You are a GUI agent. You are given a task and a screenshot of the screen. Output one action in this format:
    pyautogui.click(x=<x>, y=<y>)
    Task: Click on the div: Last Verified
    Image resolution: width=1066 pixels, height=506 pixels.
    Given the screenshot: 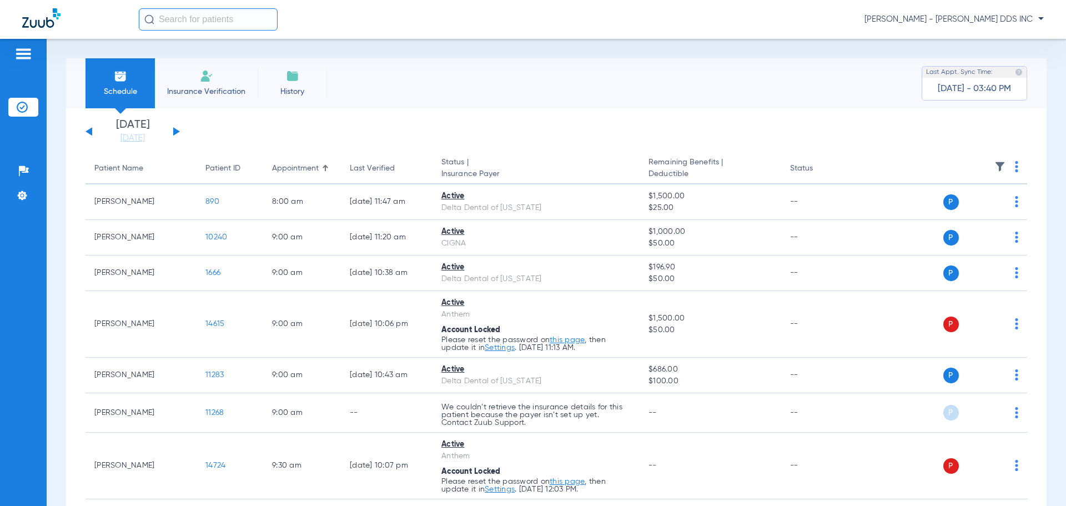 What is the action you would take?
    pyautogui.click(x=386, y=168)
    